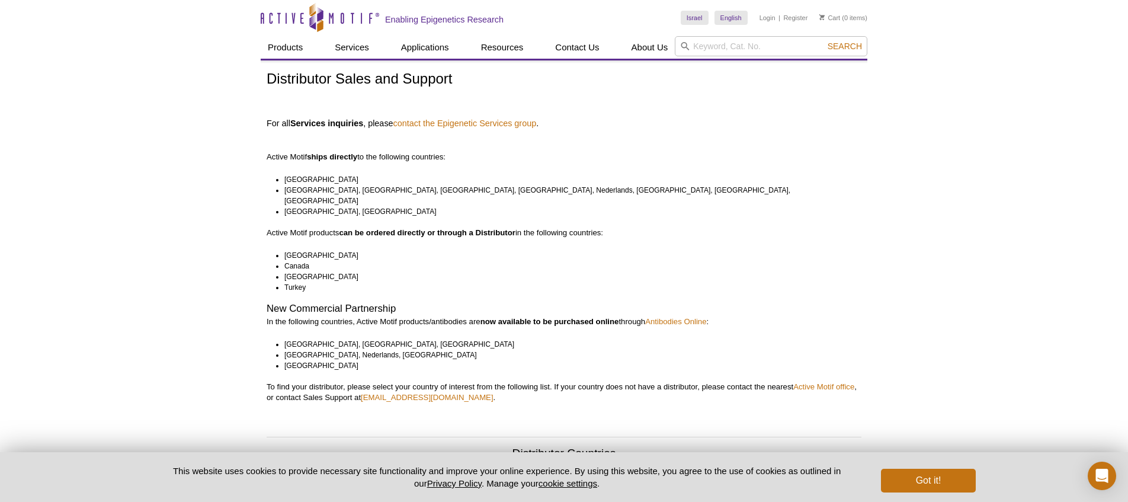 The width and height of the screenshot is (1128, 502). What do you see at coordinates (564, 392) in the screenshot?
I see `p: To find your distributor, please select your country of interest from the following list. If your...` at bounding box center [564, 392].